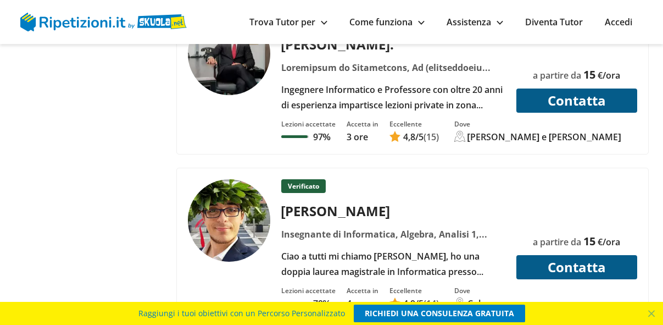  I want to click on a: logo Skuola.net | Ripetizioni.it, so click(103, 21).